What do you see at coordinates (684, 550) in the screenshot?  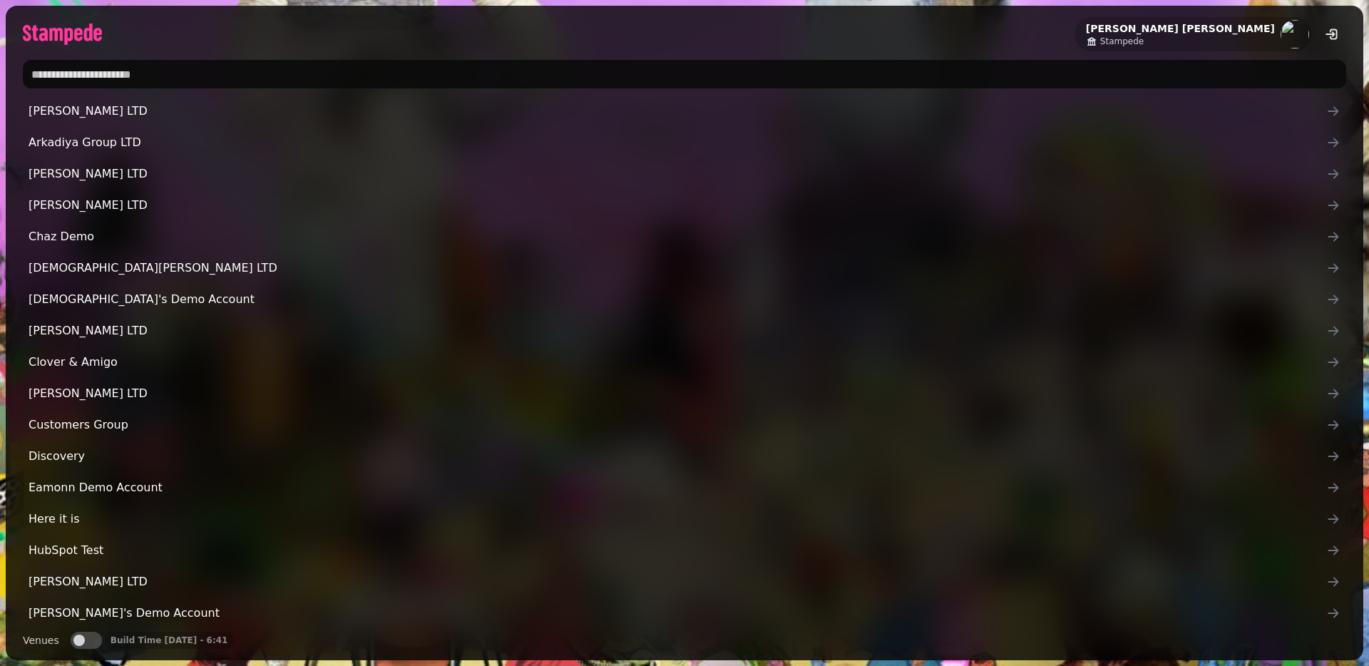 I see `a: HubSpot Test` at bounding box center [684, 550].